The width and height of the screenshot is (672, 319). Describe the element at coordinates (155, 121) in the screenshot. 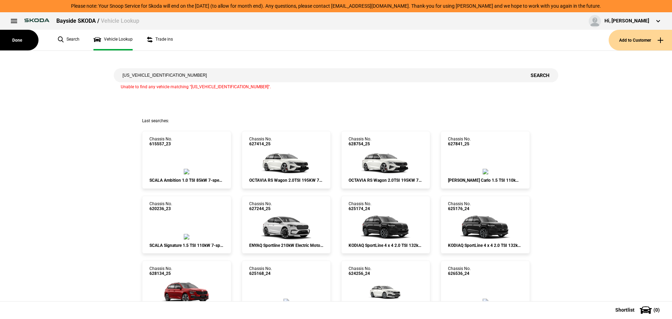

I see `span: Last searches:` at that location.